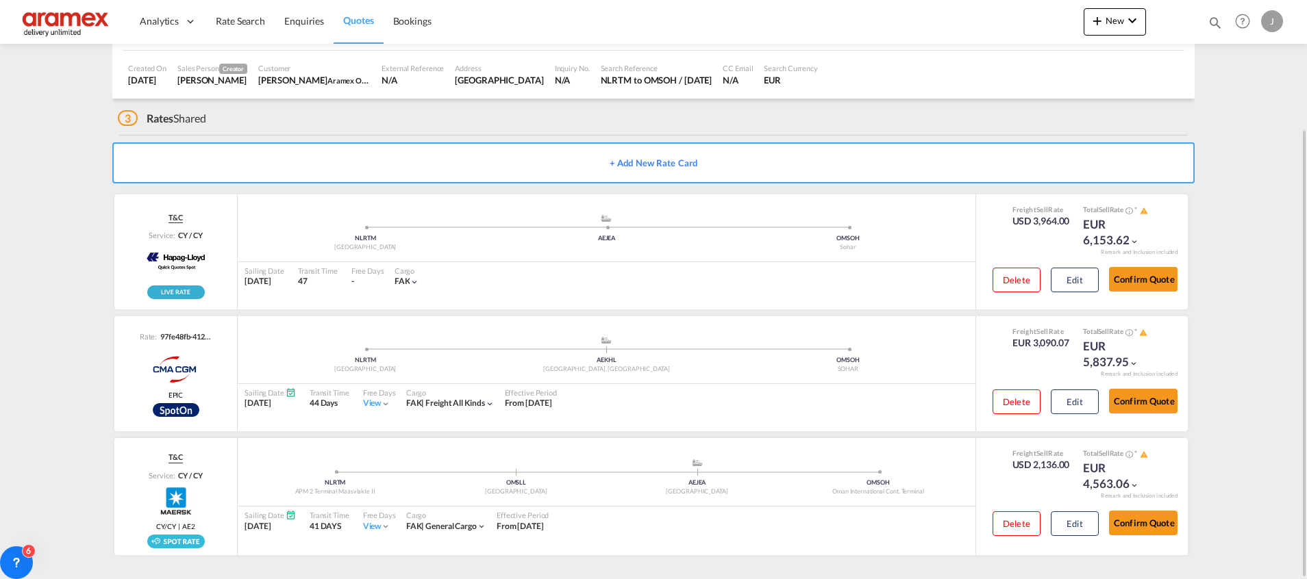 The height and width of the screenshot is (579, 1307). What do you see at coordinates (1117, 355) in the screenshot?
I see `div: EUR 5,837.95` at bounding box center [1117, 355].